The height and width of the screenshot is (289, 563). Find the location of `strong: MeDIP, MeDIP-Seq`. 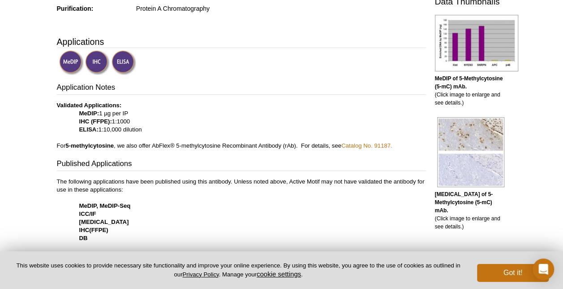

strong: MeDIP, MeDIP-Seq is located at coordinates (105, 205).